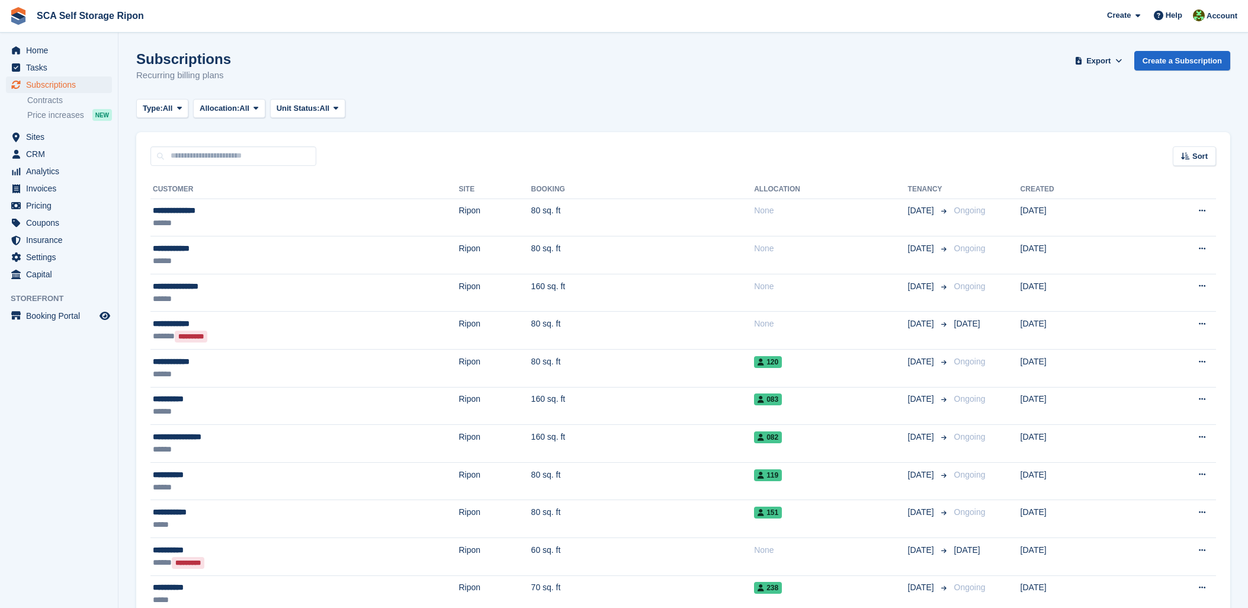  What do you see at coordinates (643, 190) in the screenshot?
I see `th: Booking` at bounding box center [643, 190].